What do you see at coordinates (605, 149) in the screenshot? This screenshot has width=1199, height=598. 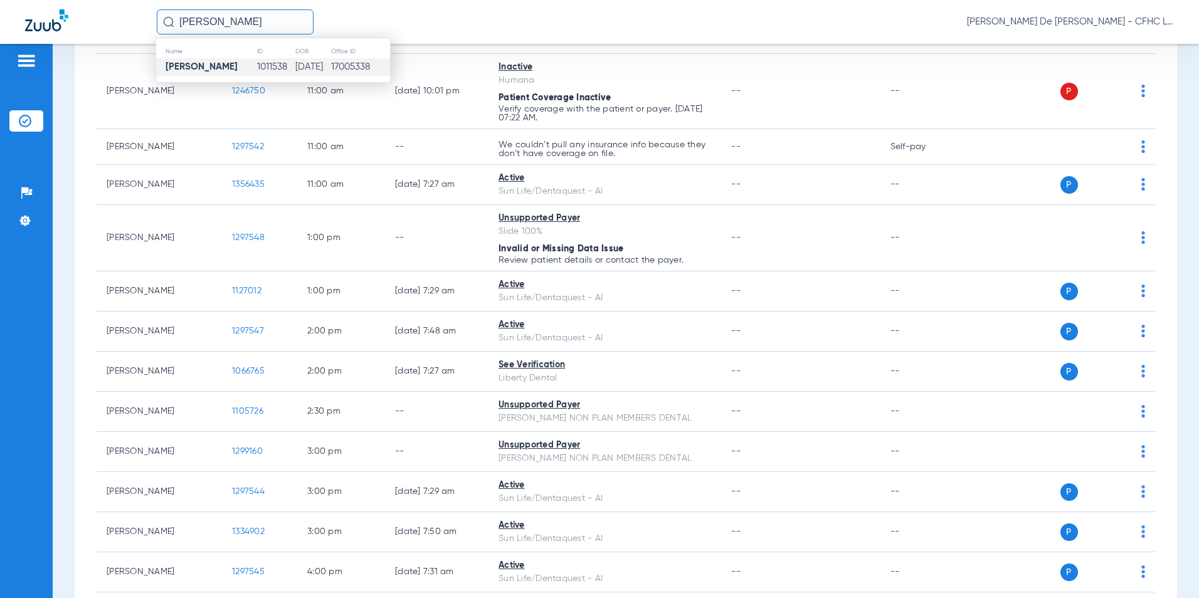 I see `p: We couldn’t pull any insurance info because they don’t have coverage on file.` at bounding box center [605, 149].